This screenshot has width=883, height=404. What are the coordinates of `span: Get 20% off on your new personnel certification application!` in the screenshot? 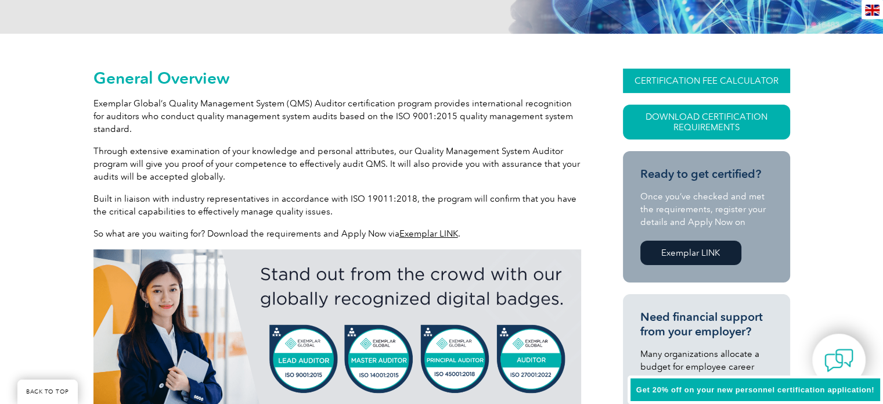 It's located at (756, 389).